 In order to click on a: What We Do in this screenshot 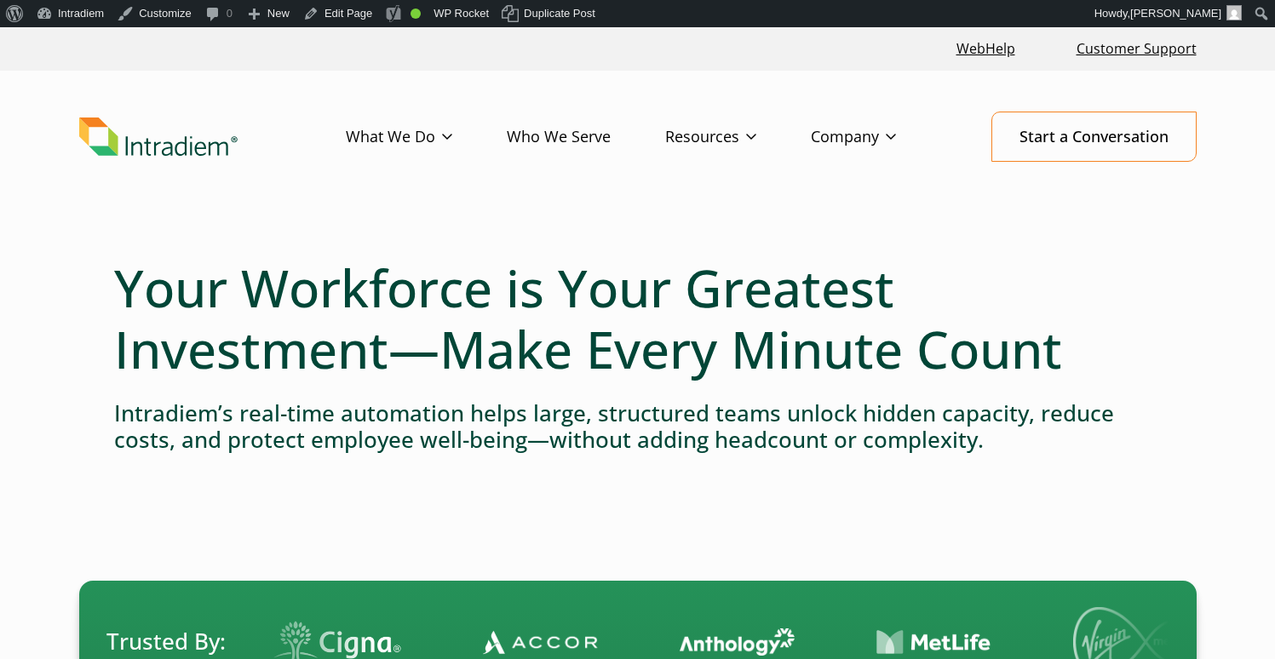, I will do `click(426, 137)`.